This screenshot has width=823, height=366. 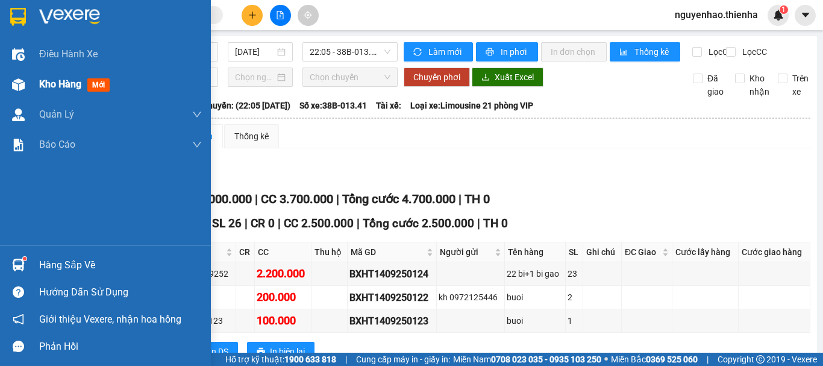 I want to click on span: caret-down, so click(x=805, y=15).